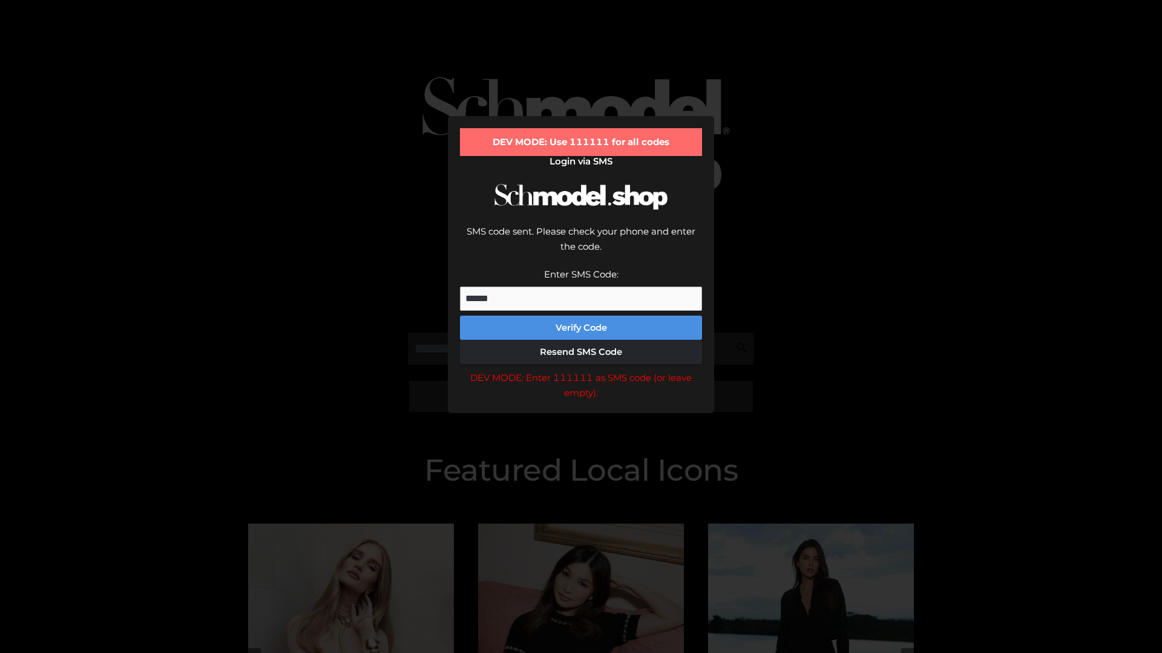  What do you see at coordinates (581, 274) in the screenshot?
I see `label: Enter SMS Code:` at bounding box center [581, 274].